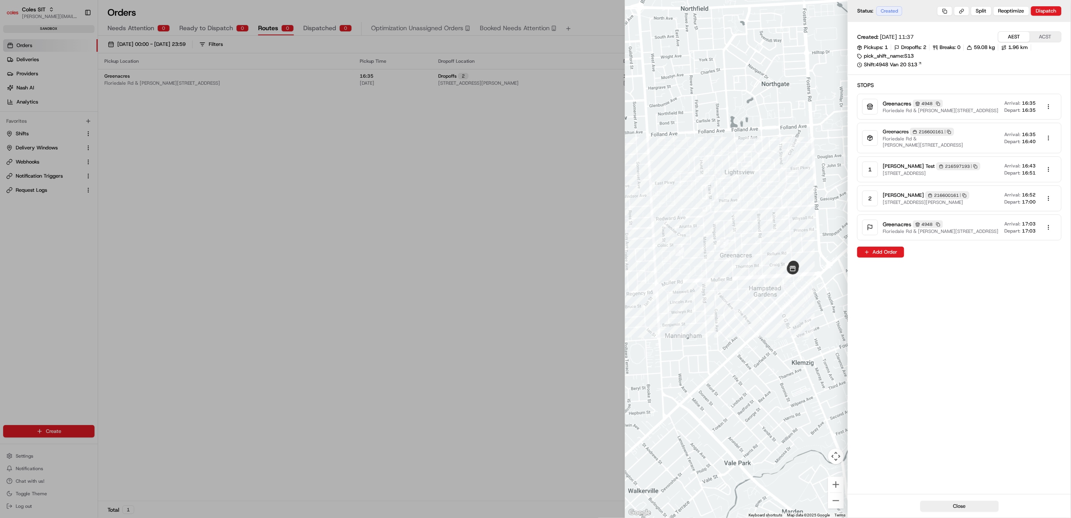  What do you see at coordinates (15, 82) in the screenshot?
I see `img: 1736555255976-a54dd68f-1ca7-489b-9aae-adbdc363a1c4` at bounding box center [15, 82].